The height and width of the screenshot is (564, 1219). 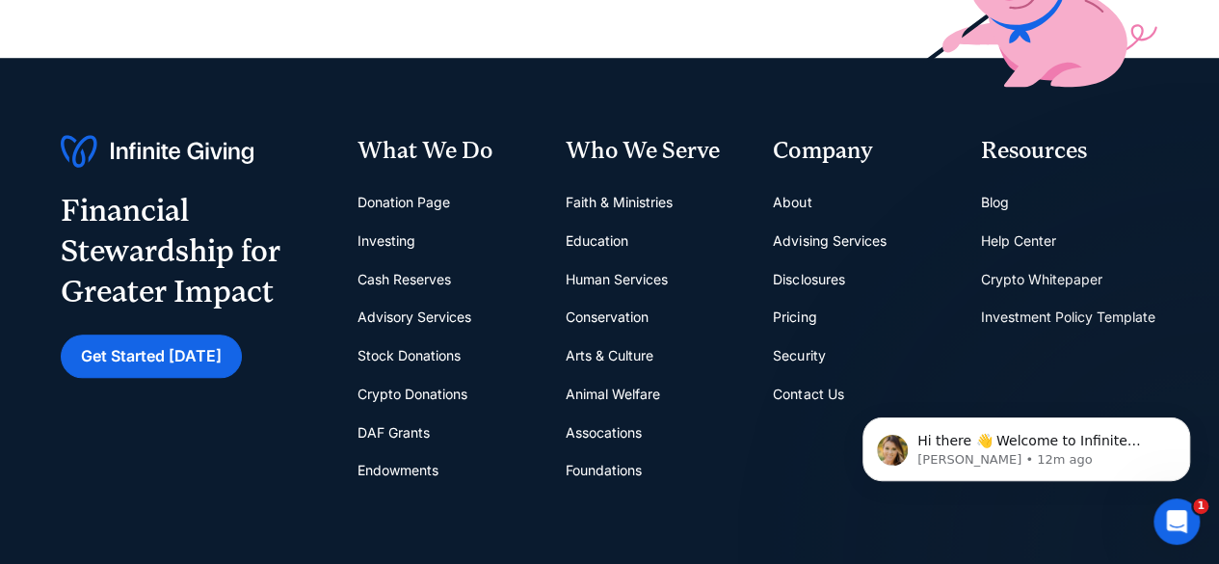 What do you see at coordinates (404, 280) in the screenshot?
I see `a: Cash Reserves` at bounding box center [404, 280].